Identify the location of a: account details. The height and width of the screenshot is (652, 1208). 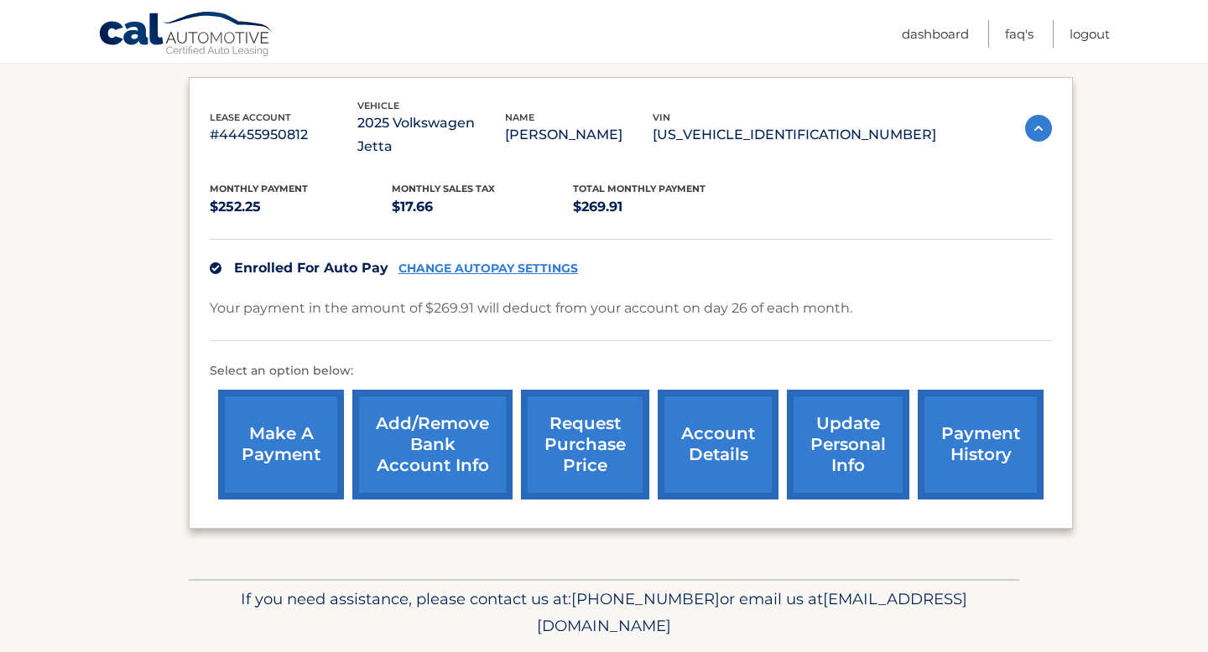
(718, 444).